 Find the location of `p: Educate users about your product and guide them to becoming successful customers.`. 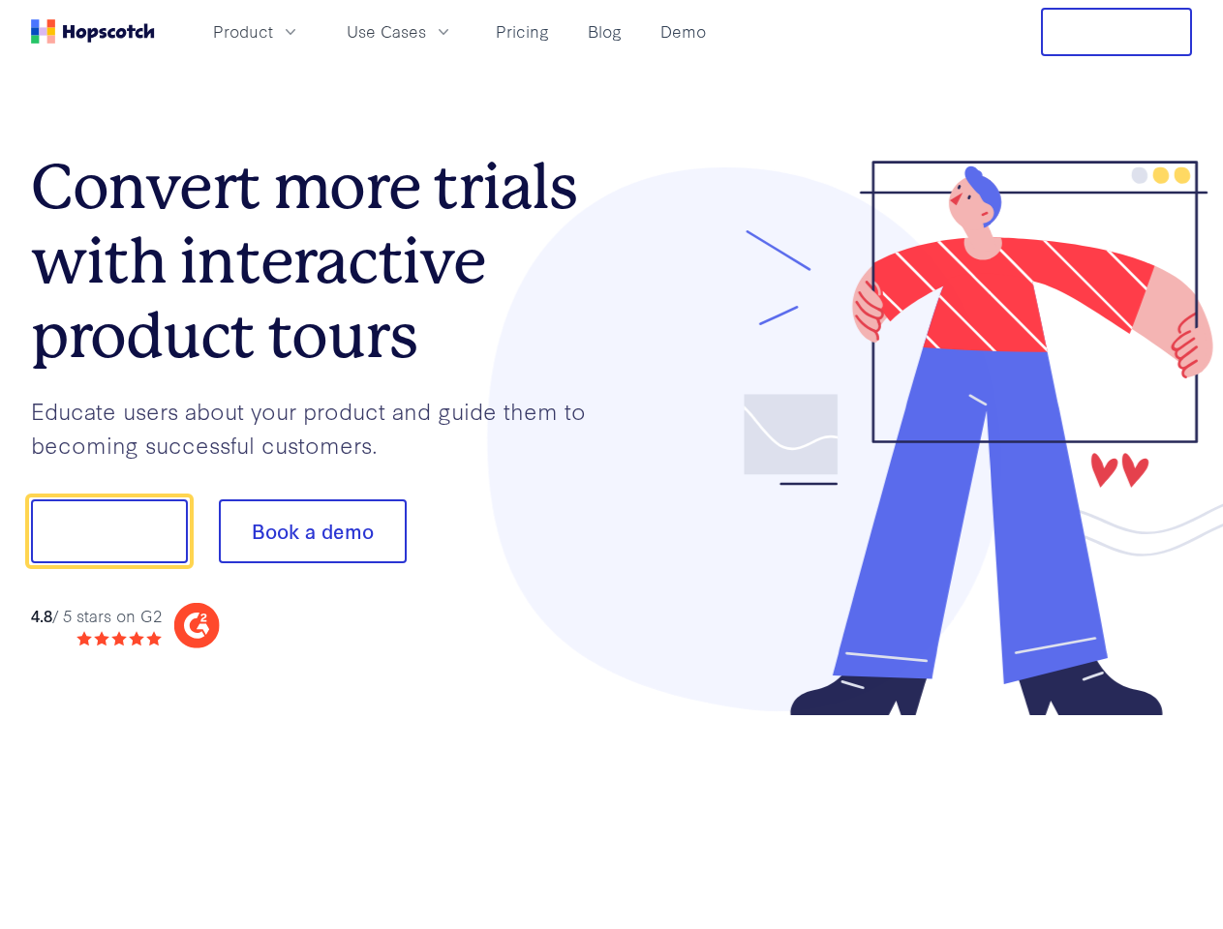

p: Educate users about your product and guide them to becoming successful customers. is located at coordinates (321, 427).